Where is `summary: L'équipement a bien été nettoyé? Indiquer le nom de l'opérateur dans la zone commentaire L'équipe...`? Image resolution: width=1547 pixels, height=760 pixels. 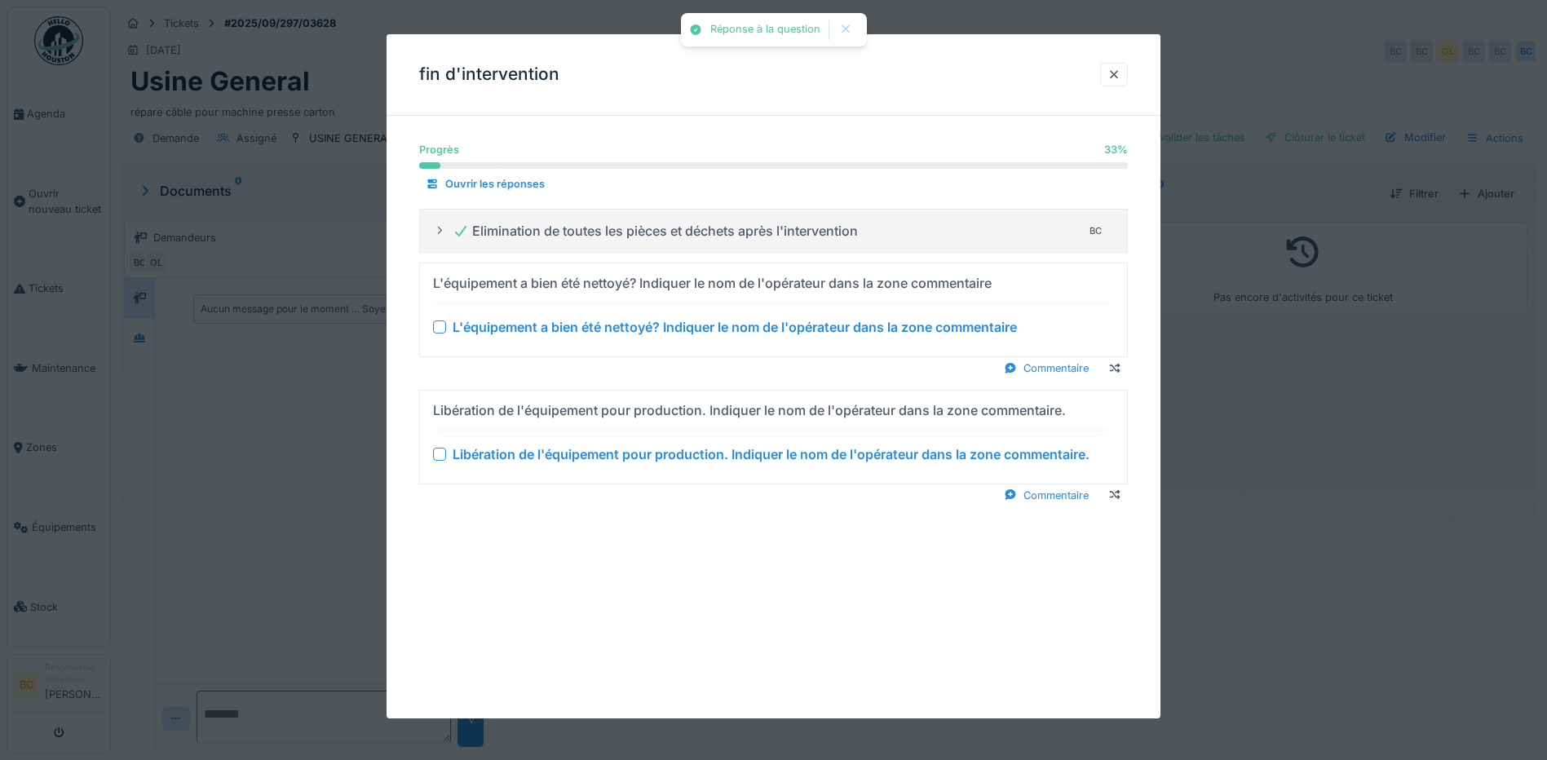 summary: L'équipement a bien été nettoyé? Indiquer le nom de l'opérateur dans la zone commentaire L'équipe... is located at coordinates (773, 310).